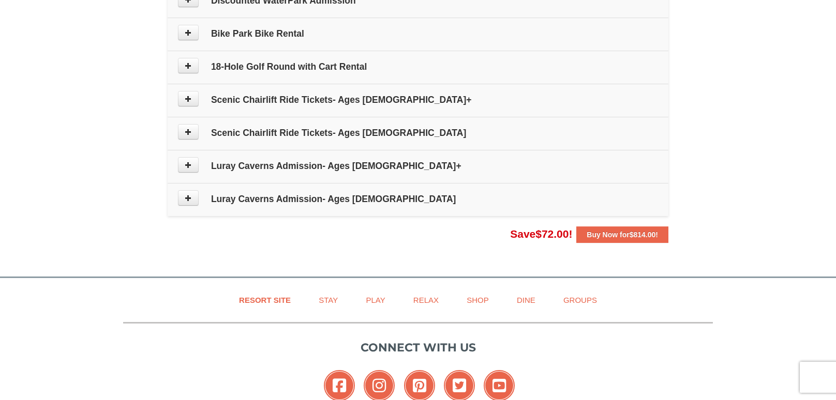 This screenshot has width=836, height=400. Describe the element at coordinates (580, 300) in the screenshot. I see `a: Groups` at that location.